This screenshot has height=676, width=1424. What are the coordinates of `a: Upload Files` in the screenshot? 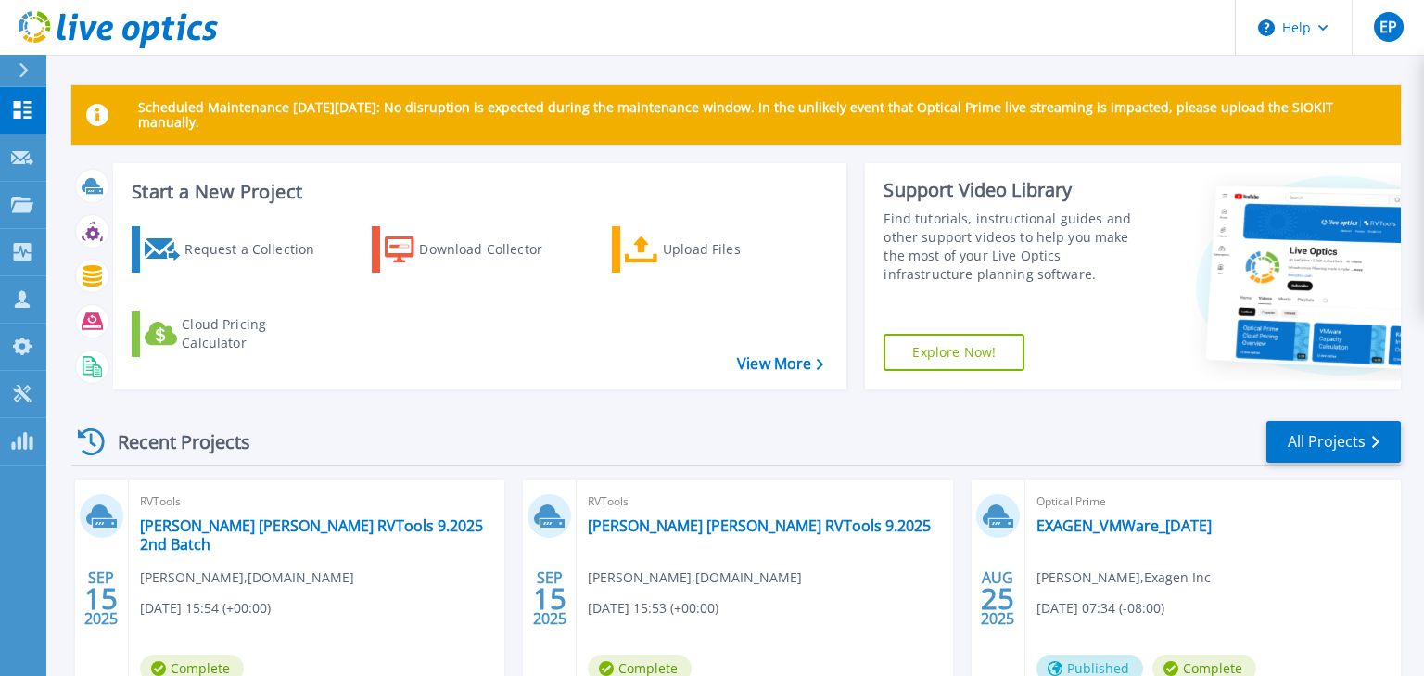 It's located at (715, 249).